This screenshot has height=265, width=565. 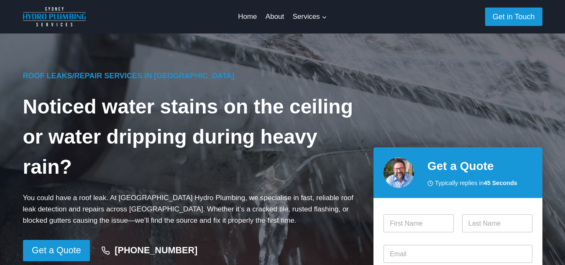 I want to click on nav: Primary Navigation, so click(x=282, y=17).